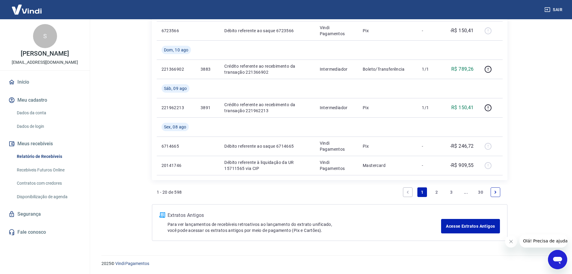  Describe the element at coordinates (480, 192) in the screenshot. I see `a: Page 30` at that location.